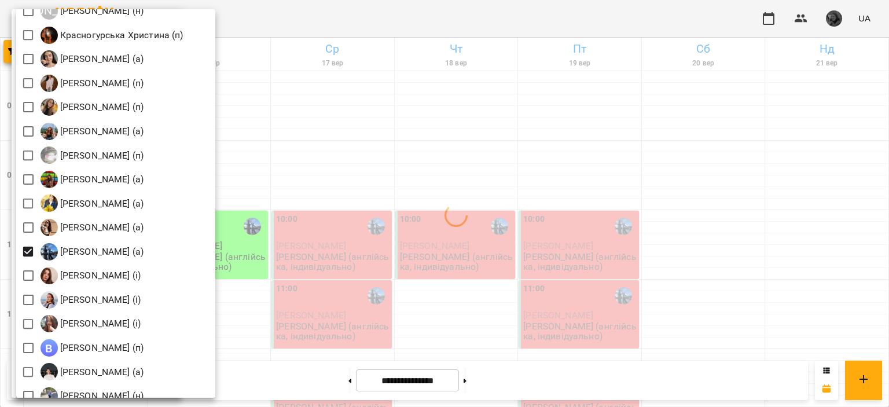  I want to click on div: Куплевацька Олександра Іванівна (п), so click(92, 107).